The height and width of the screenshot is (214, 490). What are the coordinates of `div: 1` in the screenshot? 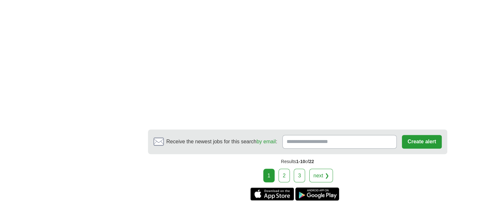 It's located at (269, 175).